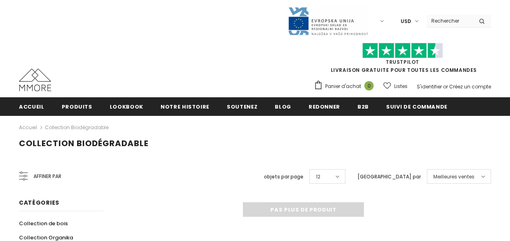  Describe the element at coordinates (328, 21) in the screenshot. I see `img: Javni Razpis` at that location.